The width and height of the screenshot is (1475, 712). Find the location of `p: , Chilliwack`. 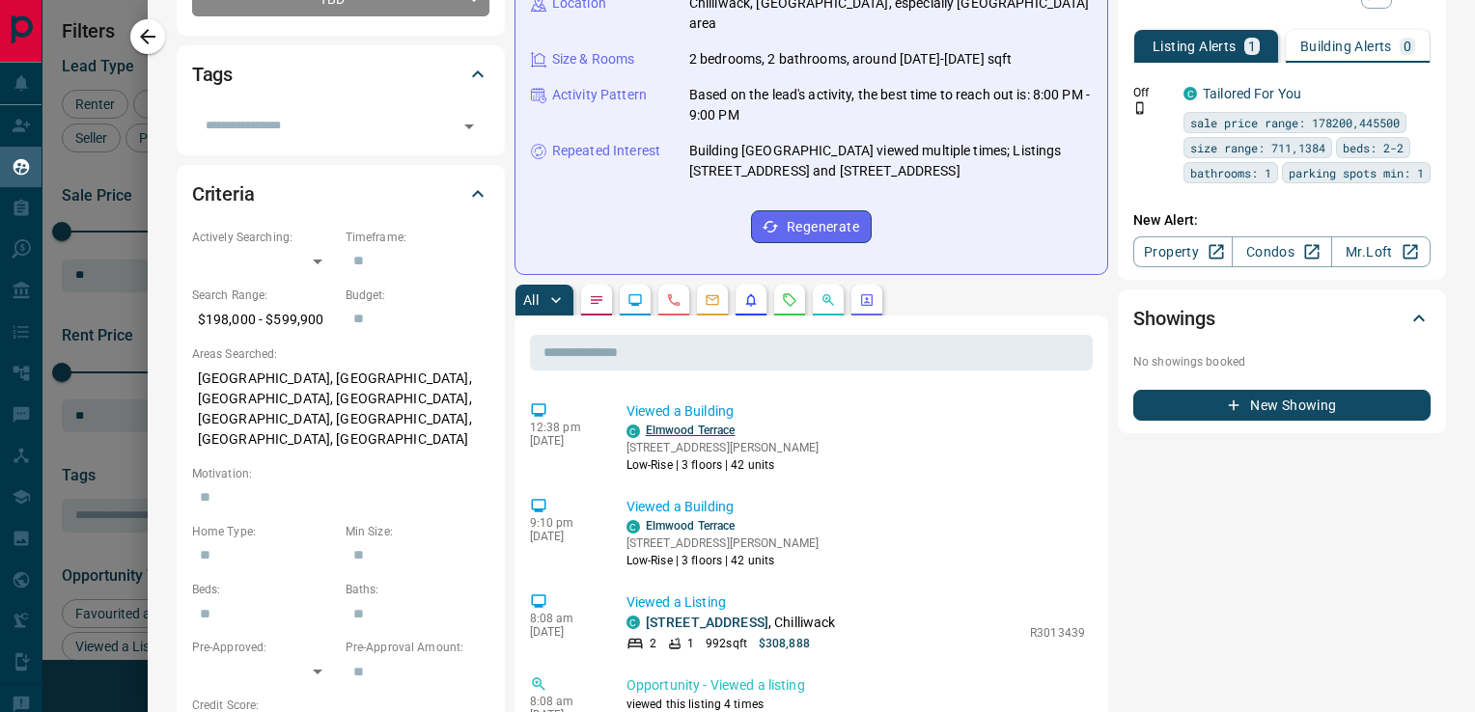

p: , Chilliwack is located at coordinates (740, 623).